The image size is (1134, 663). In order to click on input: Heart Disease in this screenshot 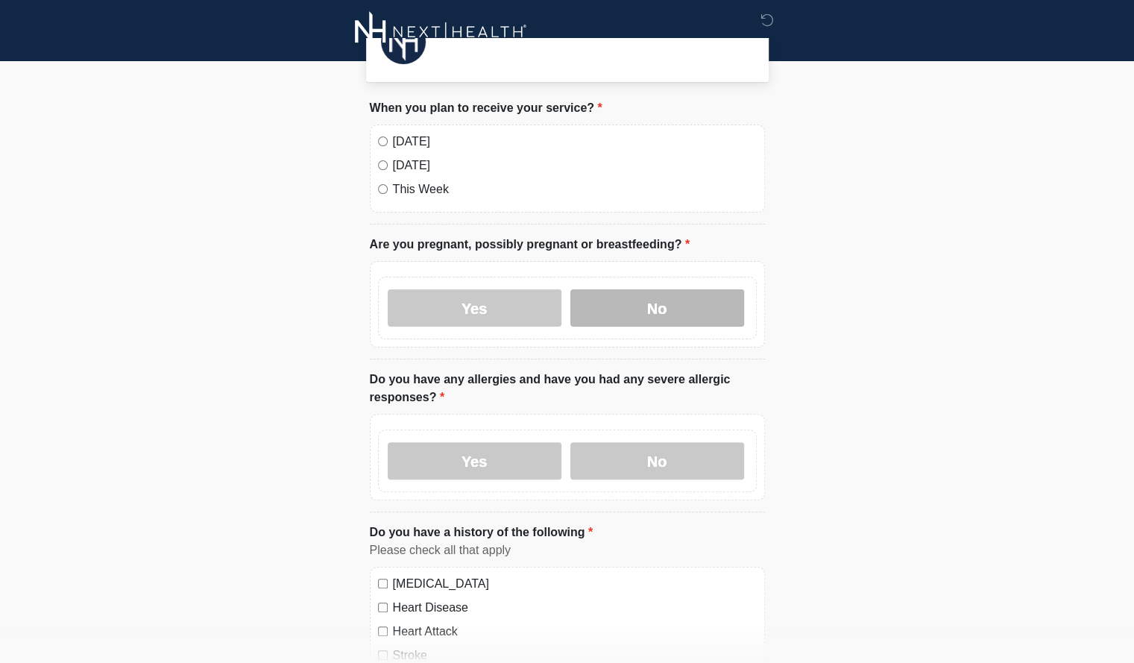, I will do `click(383, 607)`.